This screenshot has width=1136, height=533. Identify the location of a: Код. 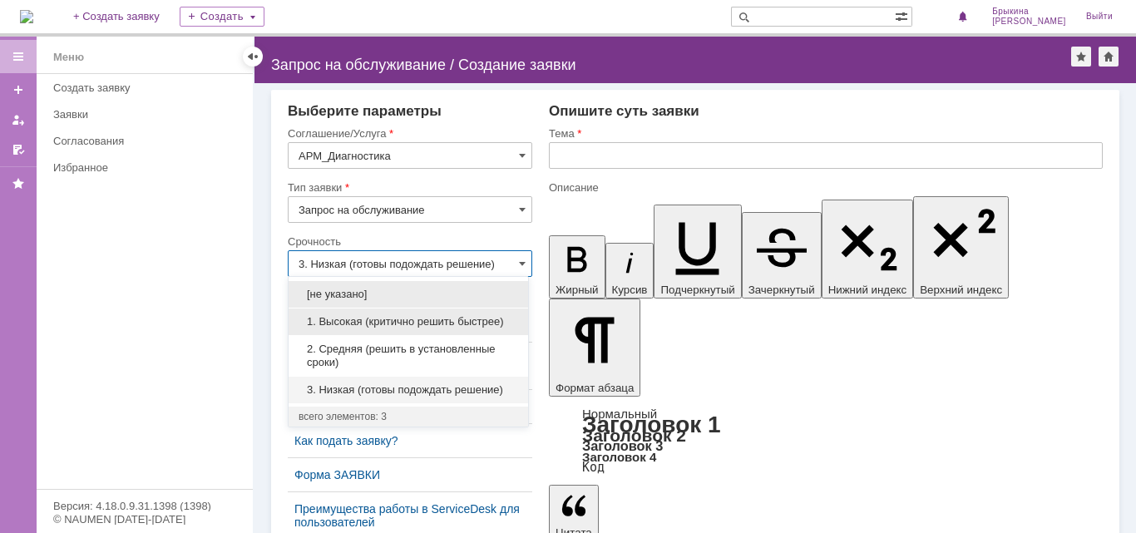
(593, 467).